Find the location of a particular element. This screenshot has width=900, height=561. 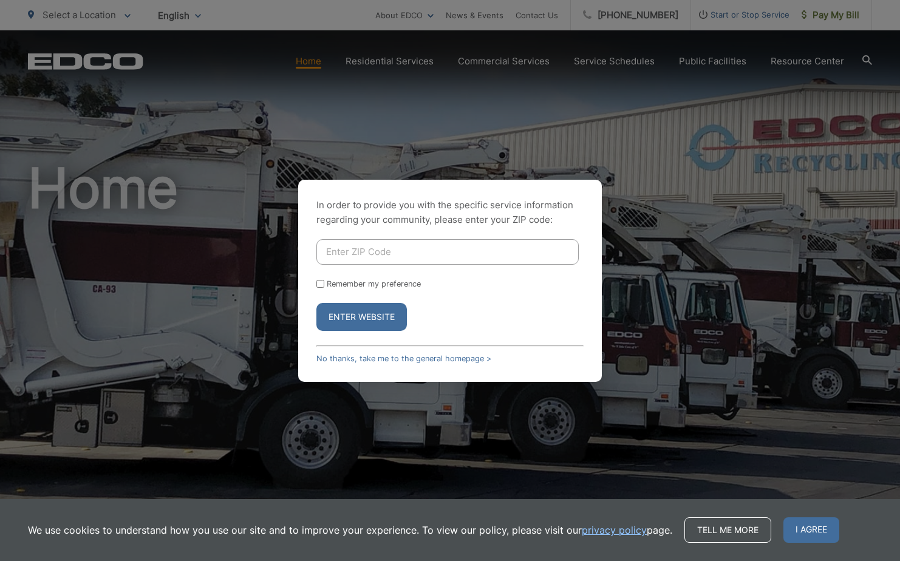

a: No thanks, take me to the general homepage > is located at coordinates (404, 358).